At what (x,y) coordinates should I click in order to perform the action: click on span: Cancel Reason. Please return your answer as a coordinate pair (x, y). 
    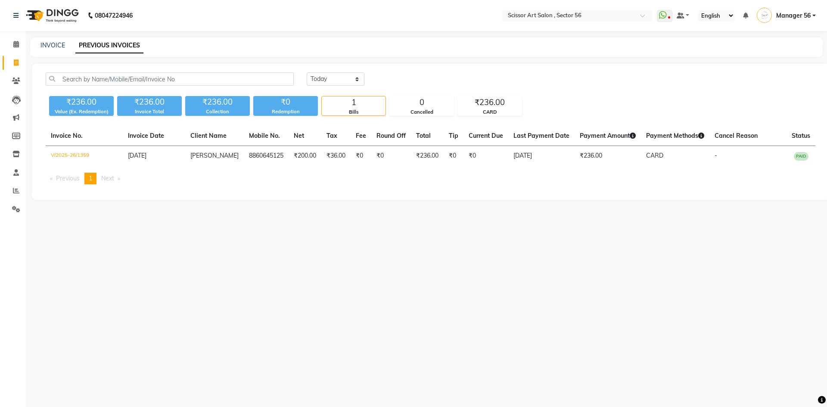
    Looking at the image, I should click on (736, 136).